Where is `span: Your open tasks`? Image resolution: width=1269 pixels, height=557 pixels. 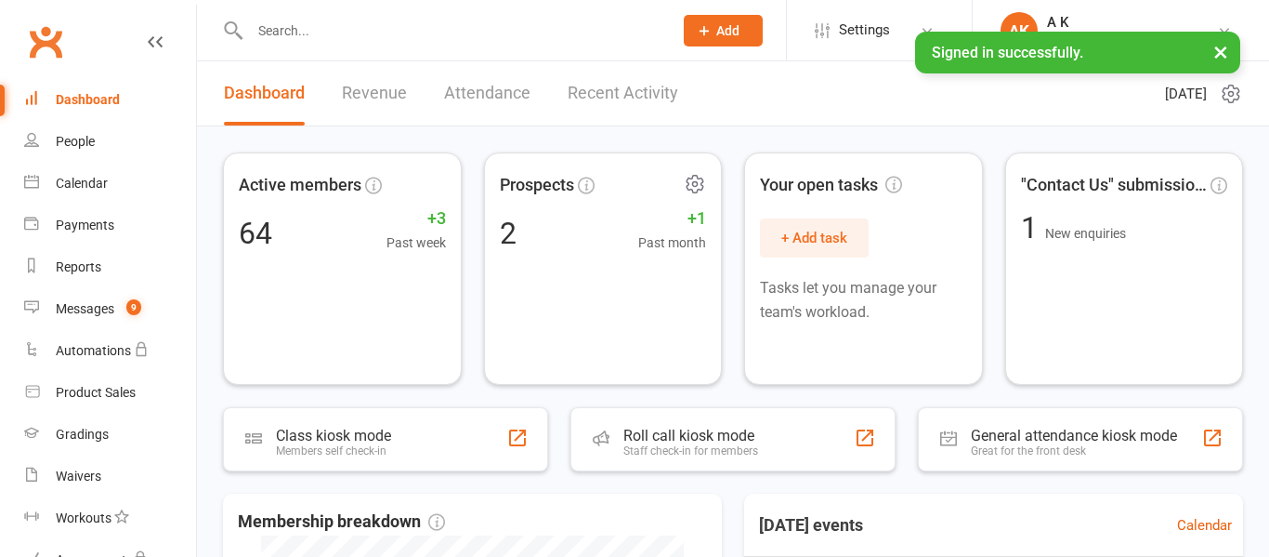
span: Your open tasks is located at coordinates (831, 185).